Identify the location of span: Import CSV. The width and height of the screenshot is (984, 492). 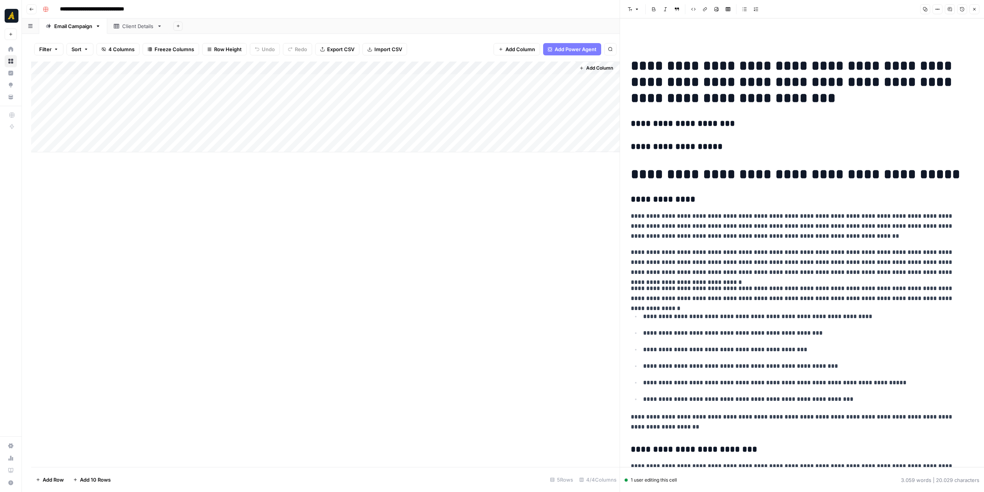
(388, 49).